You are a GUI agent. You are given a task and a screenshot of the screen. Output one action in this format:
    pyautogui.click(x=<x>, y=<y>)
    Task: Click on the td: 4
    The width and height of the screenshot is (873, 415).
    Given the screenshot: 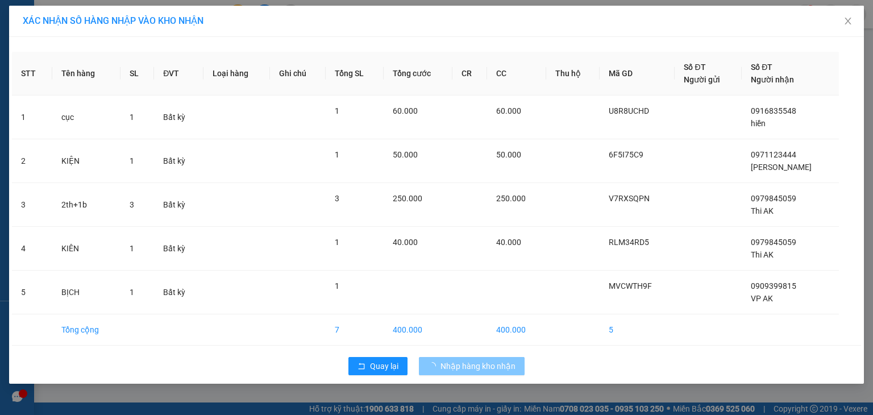 What is the action you would take?
    pyautogui.click(x=32, y=248)
    